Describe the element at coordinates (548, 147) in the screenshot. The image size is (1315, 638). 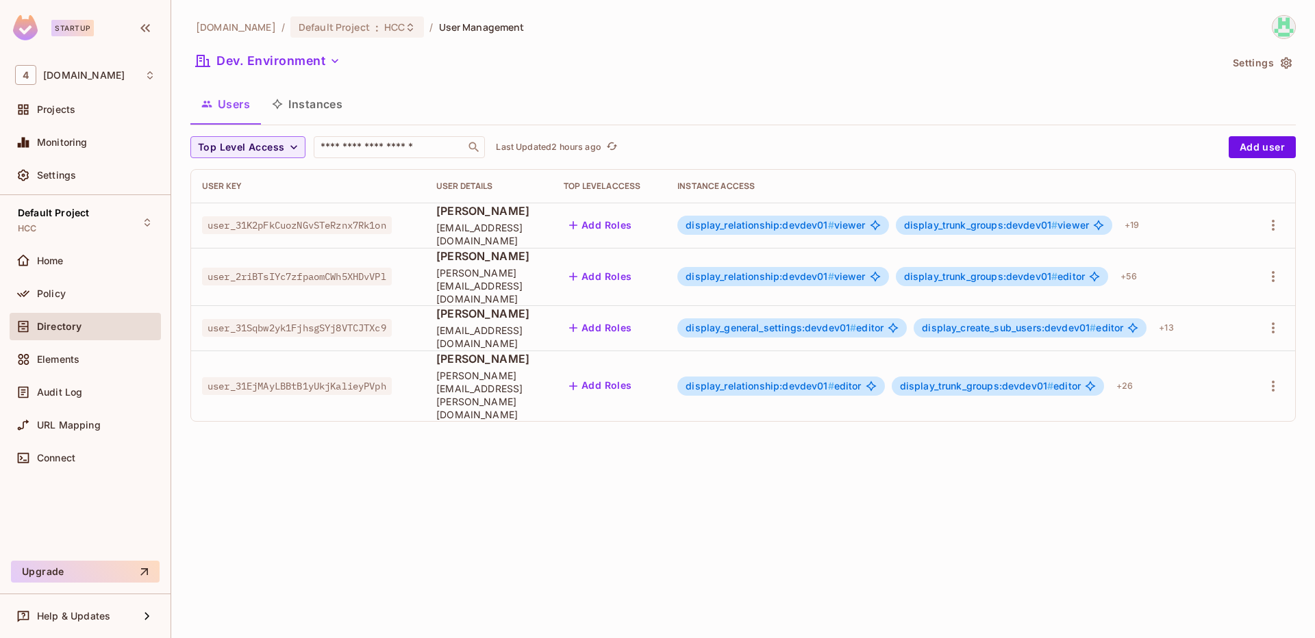
I see `p: Last Updated 2 hours ago` at that location.